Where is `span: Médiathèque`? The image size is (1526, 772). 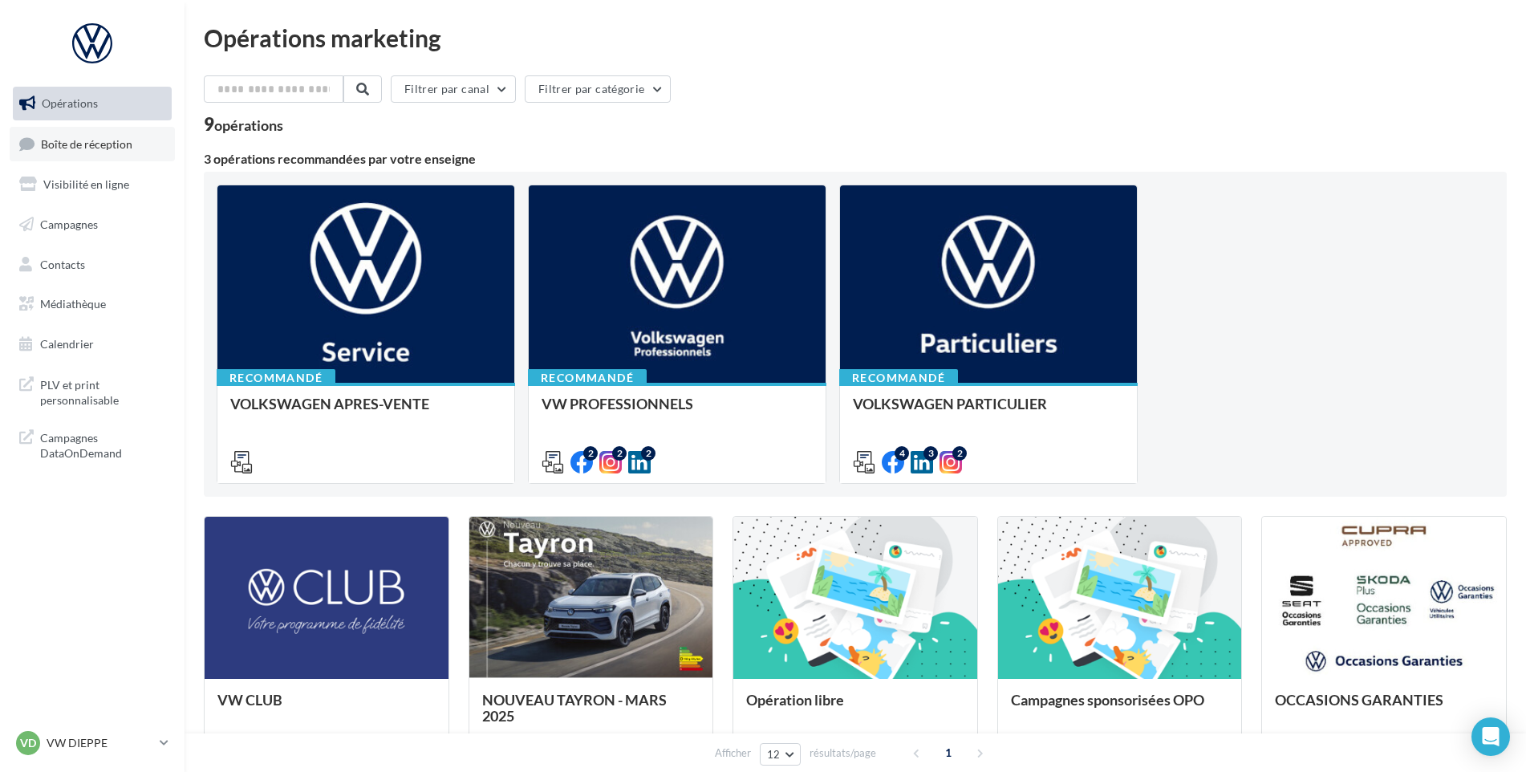
span: Médiathèque is located at coordinates (73, 303).